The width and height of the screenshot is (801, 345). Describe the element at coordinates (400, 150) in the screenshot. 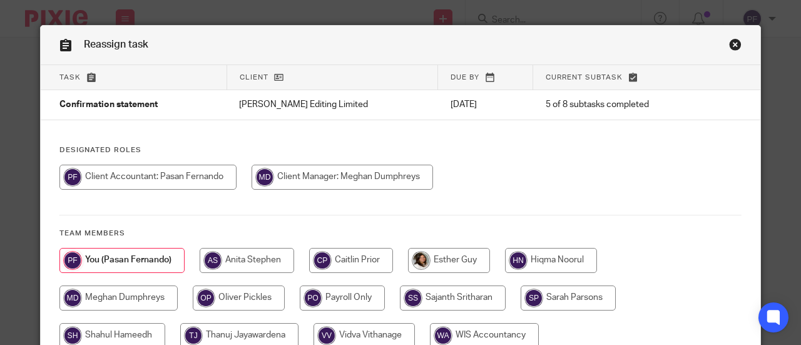

I see `h4: Designated Roles` at that location.